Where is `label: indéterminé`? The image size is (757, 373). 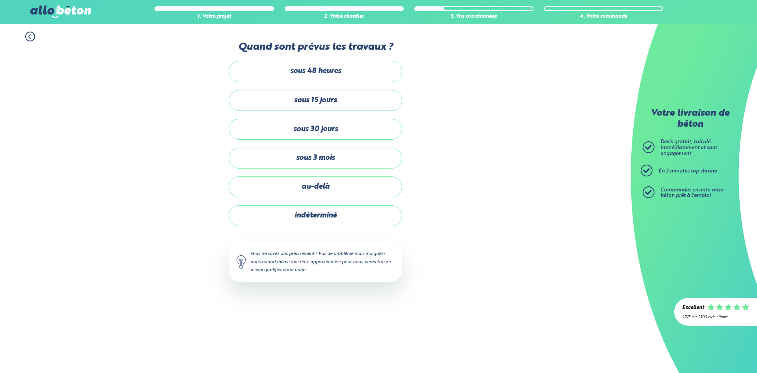
label: indéterminé is located at coordinates (316, 215).